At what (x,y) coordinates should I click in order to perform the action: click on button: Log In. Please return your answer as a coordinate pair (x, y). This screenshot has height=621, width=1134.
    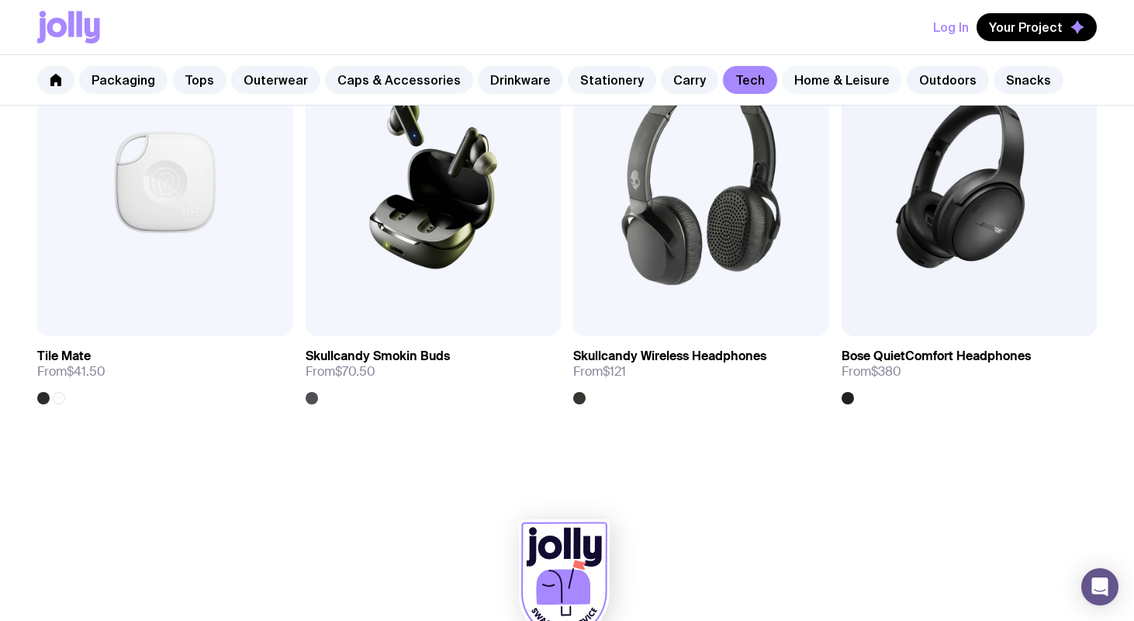
    Looking at the image, I should click on (951, 27).